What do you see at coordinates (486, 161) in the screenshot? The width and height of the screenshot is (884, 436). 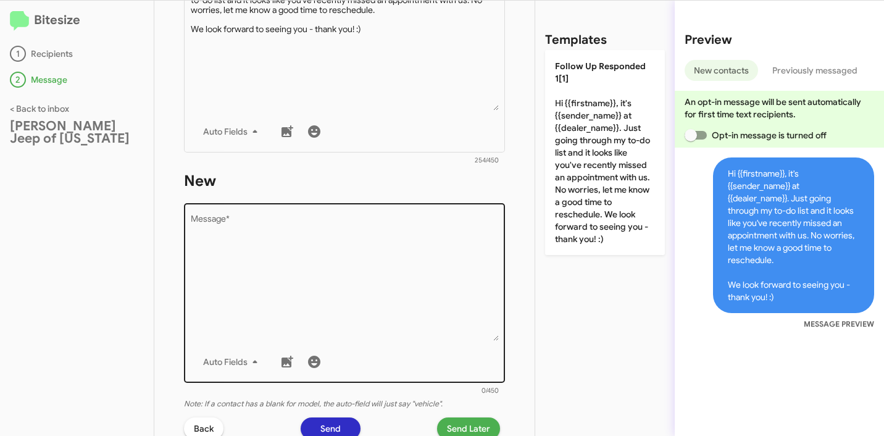 I see `mat-hint: 254/450` at bounding box center [486, 161].